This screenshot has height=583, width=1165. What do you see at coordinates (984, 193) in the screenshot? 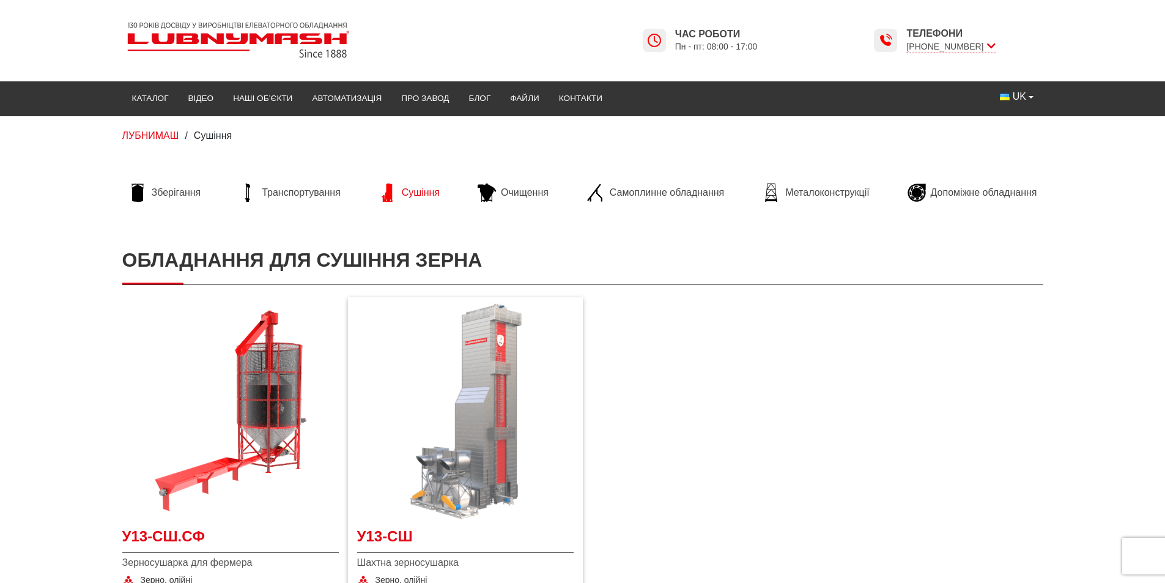
I see `span: Допоміжне обладнання` at bounding box center [984, 193].